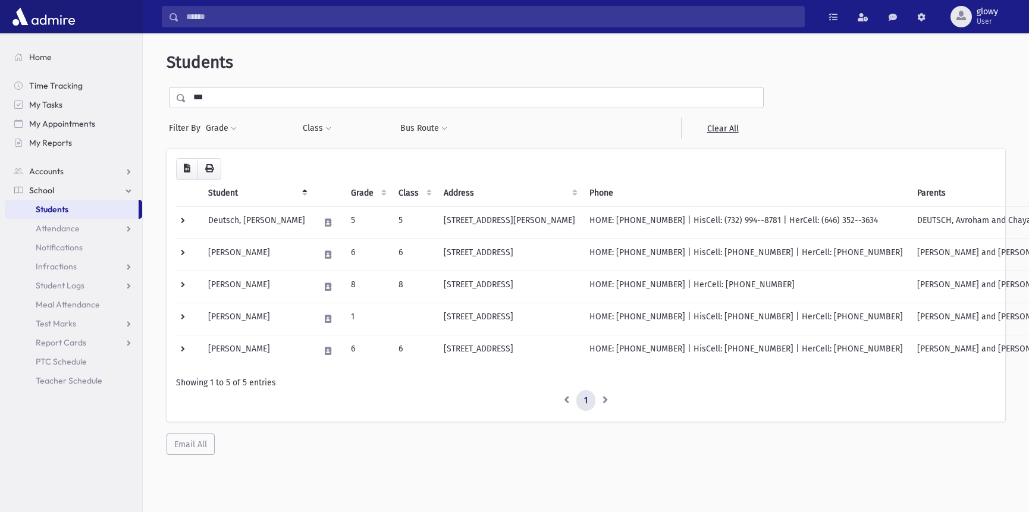 The height and width of the screenshot is (512, 1029). Describe the element at coordinates (46, 171) in the screenshot. I see `span: Accounts` at that location.